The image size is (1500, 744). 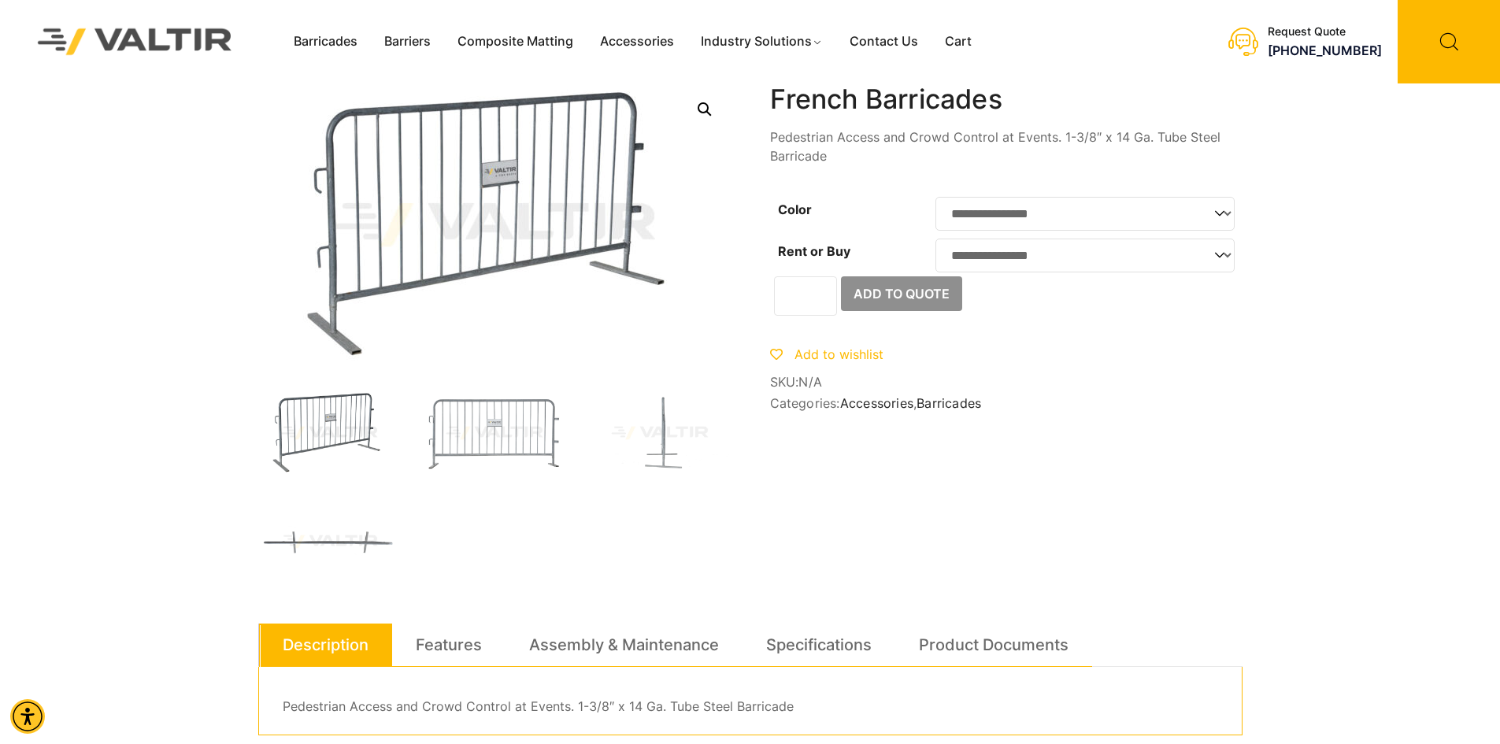 What do you see at coordinates (810, 382) in the screenshot?
I see `span: N/A` at bounding box center [810, 382].